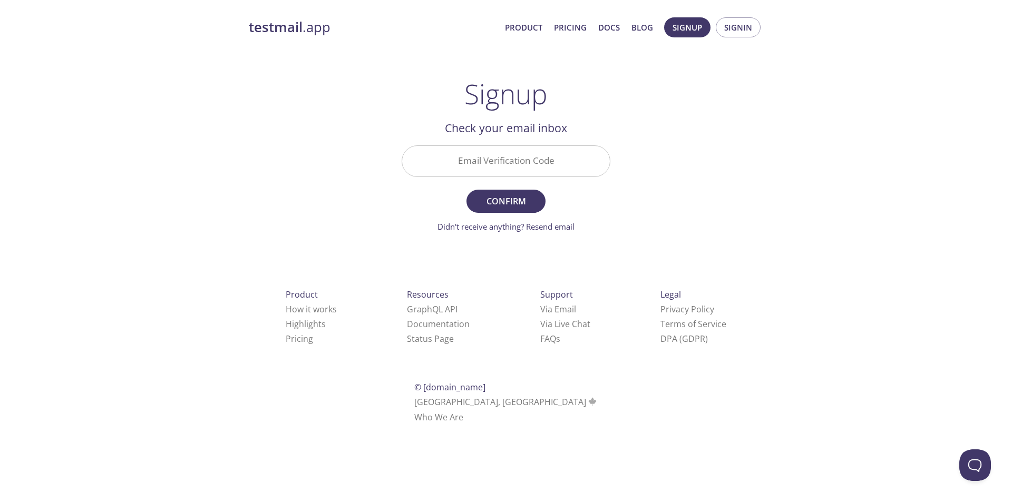 This screenshot has height=502, width=1012. What do you see at coordinates (557, 295) in the screenshot?
I see `span: Support` at bounding box center [557, 295].